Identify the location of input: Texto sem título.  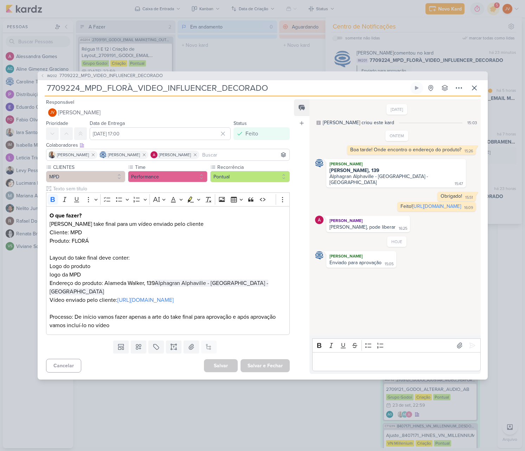
(171, 188).